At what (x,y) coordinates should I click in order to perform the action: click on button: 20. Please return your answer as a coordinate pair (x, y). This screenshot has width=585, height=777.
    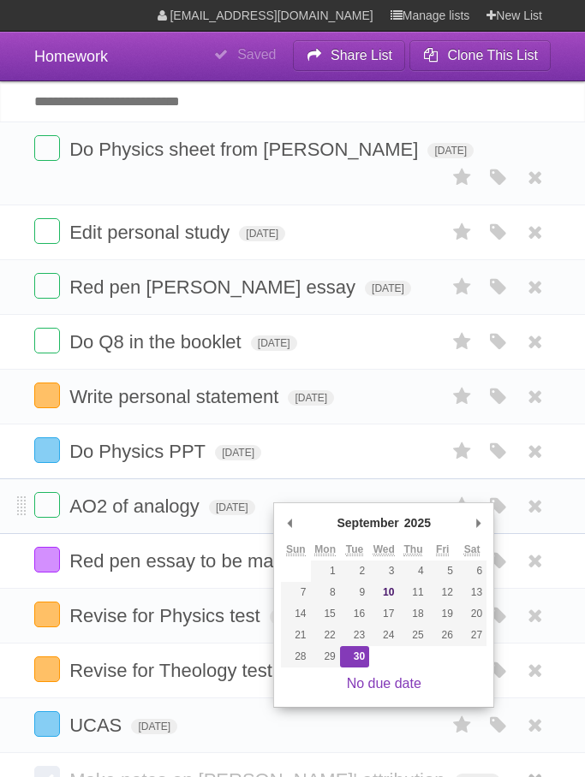
    Looking at the image, I should click on (472, 614).